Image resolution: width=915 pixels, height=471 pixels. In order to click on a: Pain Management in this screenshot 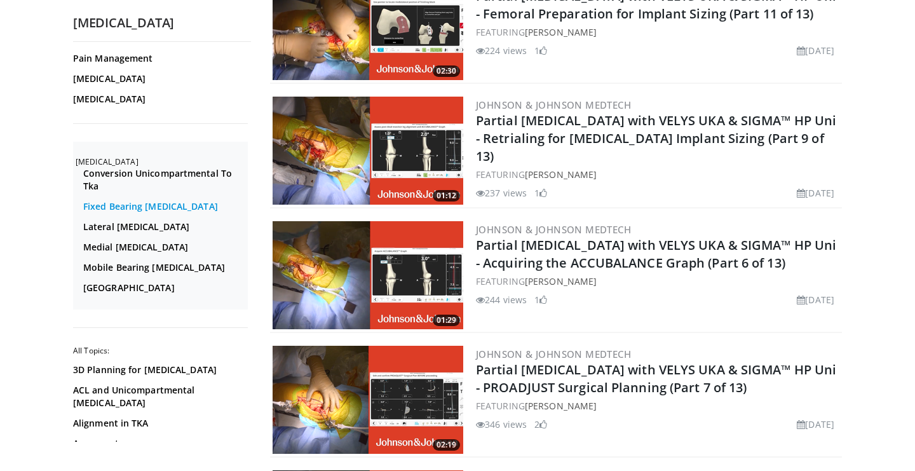, I will do `click(159, 58)`.